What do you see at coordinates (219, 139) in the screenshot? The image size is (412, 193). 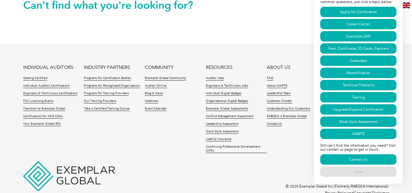 I see `a: Liability Insurance` at bounding box center [219, 139].